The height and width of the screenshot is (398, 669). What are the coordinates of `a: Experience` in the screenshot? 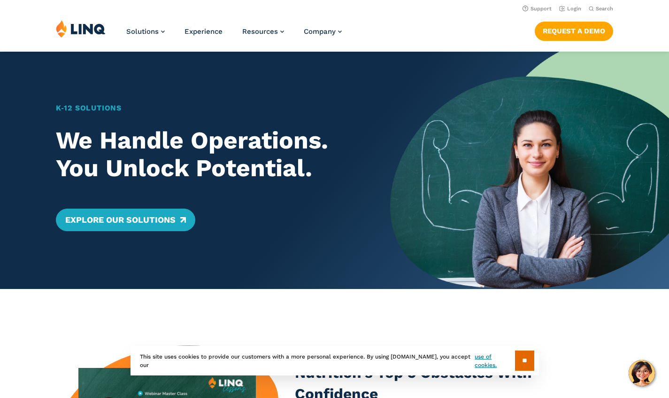 It's located at (203, 31).